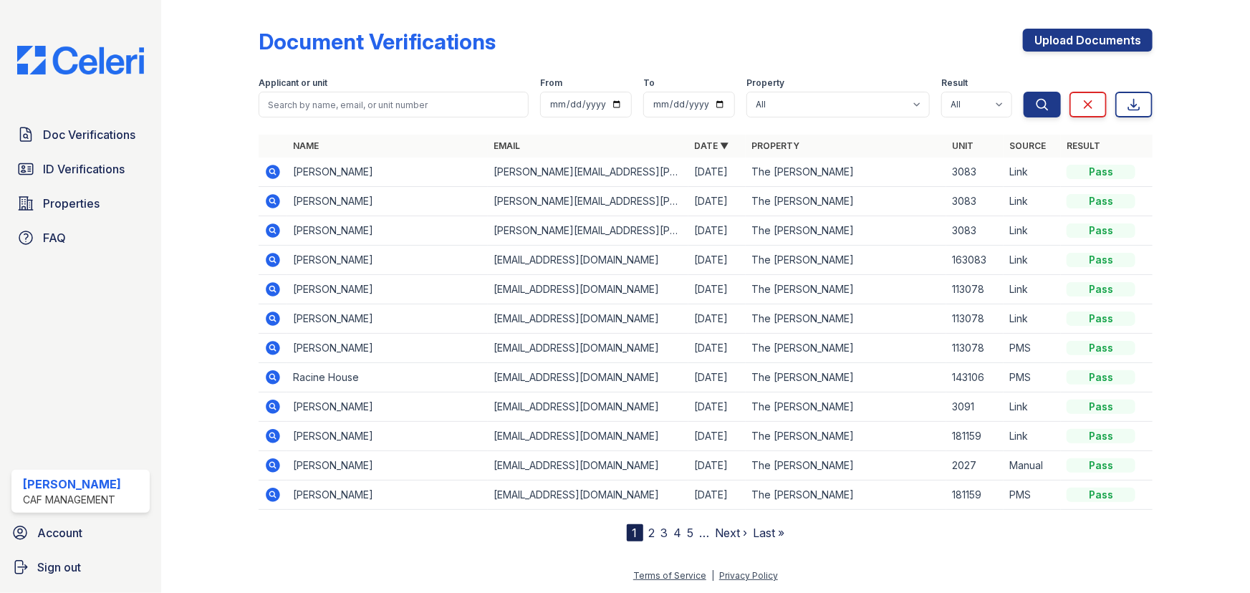 The image size is (1250, 593). Describe the element at coordinates (665, 533) in the screenshot. I see `a: 3` at that location.